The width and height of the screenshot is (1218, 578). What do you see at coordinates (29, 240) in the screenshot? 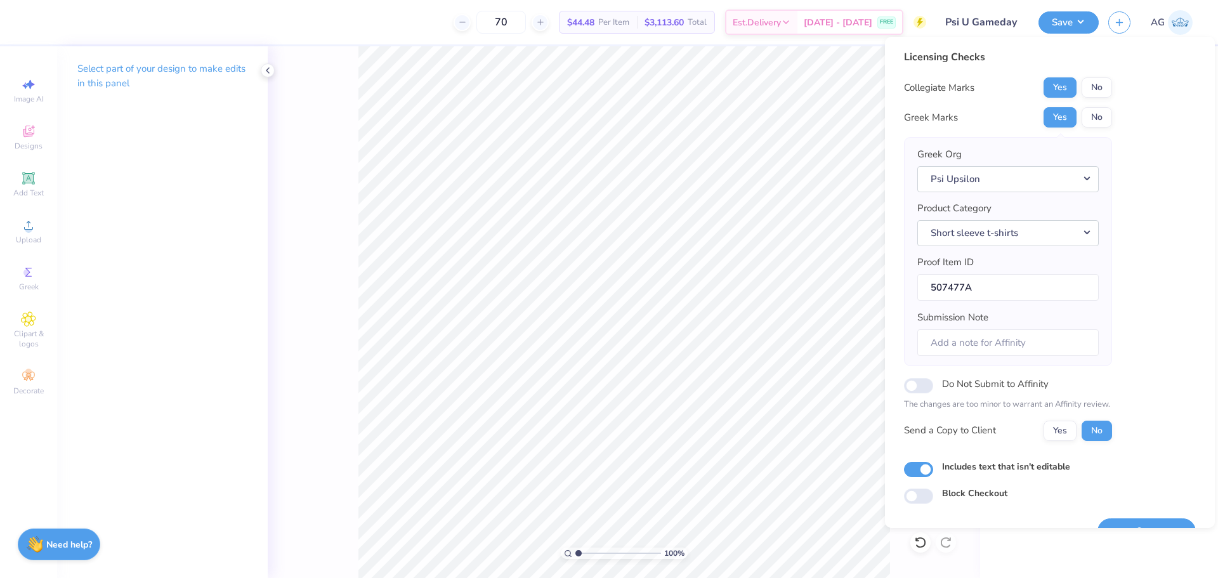
I see `span: Upload` at bounding box center [29, 240].